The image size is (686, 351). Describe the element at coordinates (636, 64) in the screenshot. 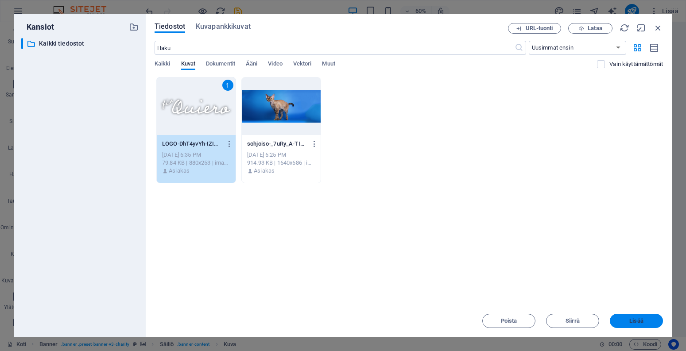

I see `p: Näyttää vain tiedostot, joita ei käytetä nettisivustolla. Tämän istunnon aikana lisätyt tiedostot...` at that location.